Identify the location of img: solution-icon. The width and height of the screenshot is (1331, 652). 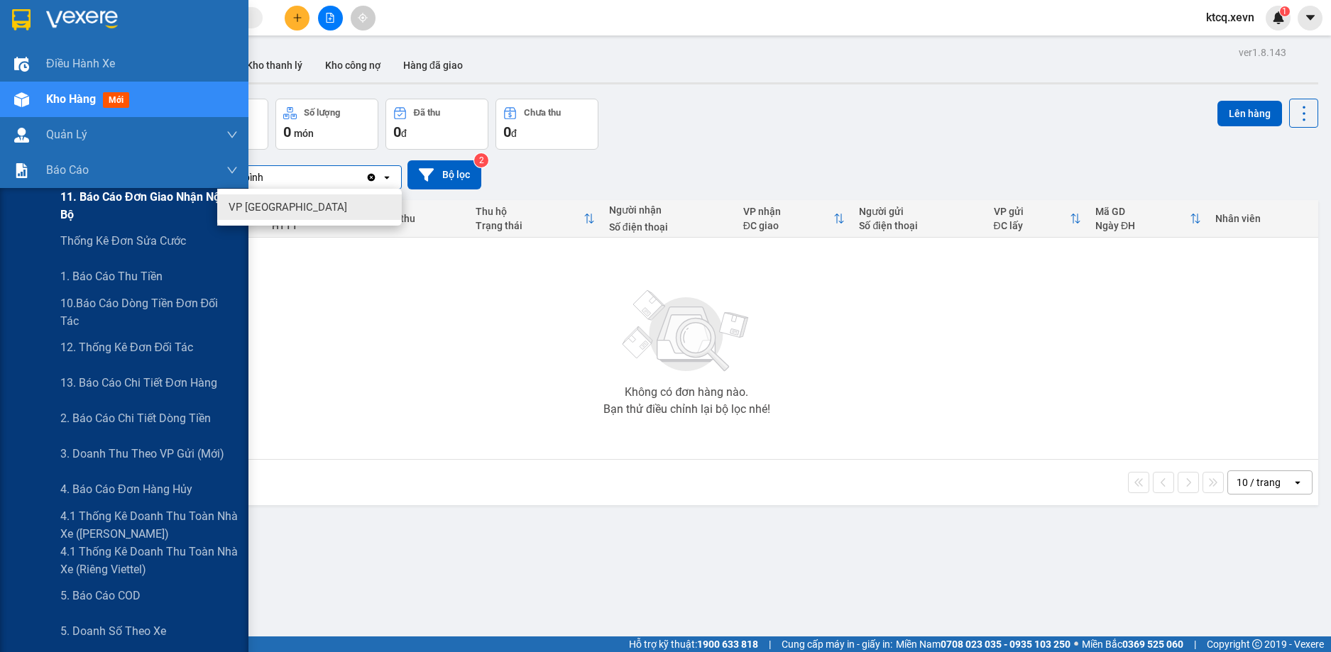
(21, 170).